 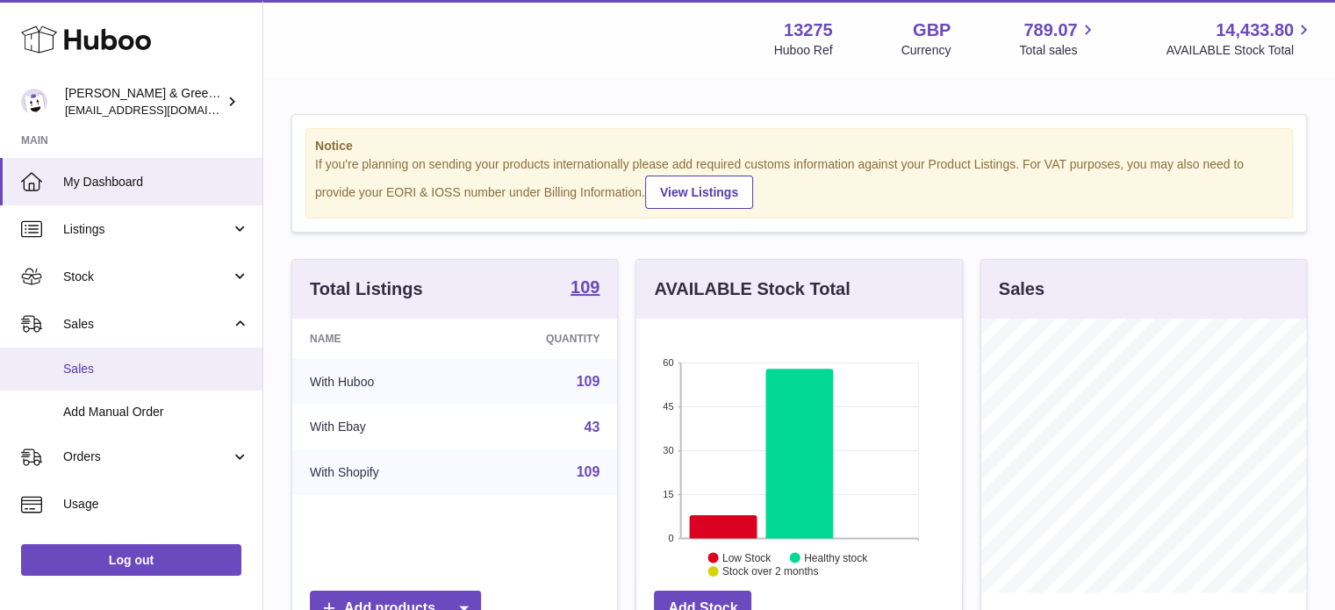 I want to click on span: AVAILABLE Stock Total, so click(x=1239, y=50).